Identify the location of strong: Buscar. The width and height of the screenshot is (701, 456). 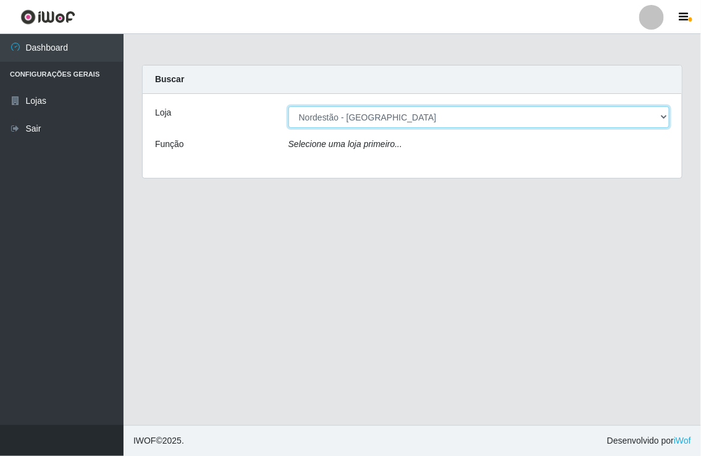
(169, 79).